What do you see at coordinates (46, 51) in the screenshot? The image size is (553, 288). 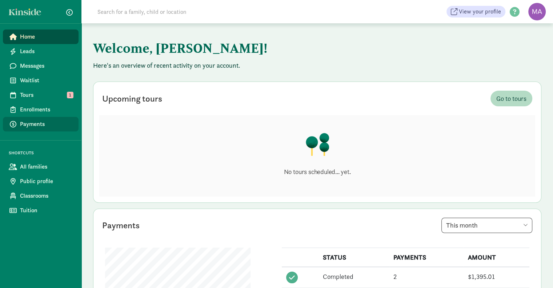 I see `span: Leads` at bounding box center [46, 51].